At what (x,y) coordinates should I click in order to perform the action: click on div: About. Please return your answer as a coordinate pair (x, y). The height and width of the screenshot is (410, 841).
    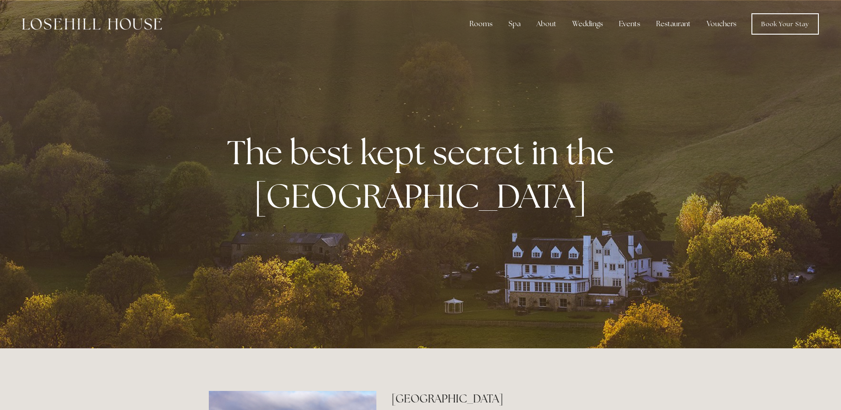
    Looking at the image, I should click on (546, 24).